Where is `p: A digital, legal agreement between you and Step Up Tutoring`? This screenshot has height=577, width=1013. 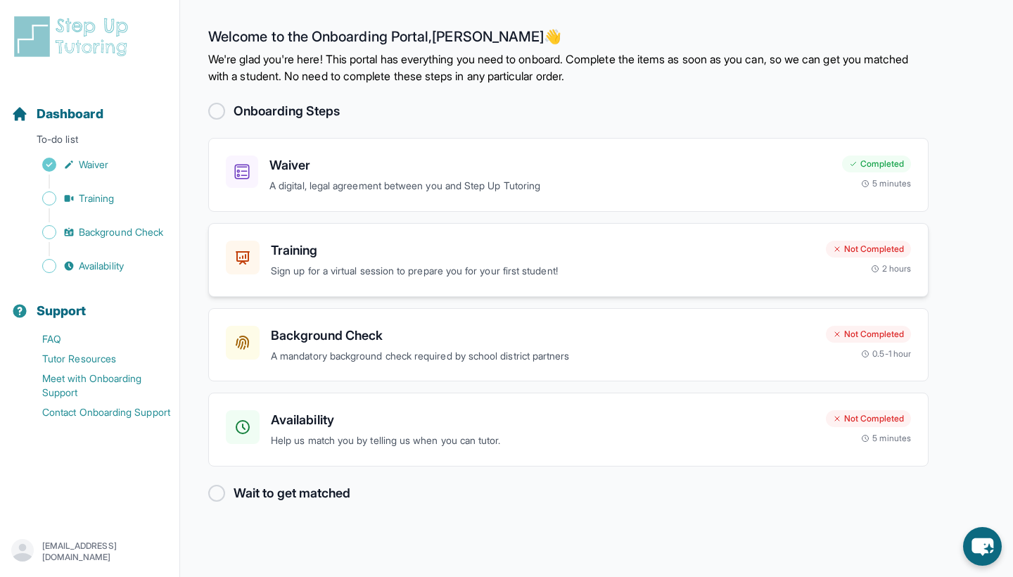
p: A digital, legal agreement between you and Step Up Tutoring is located at coordinates (550, 186).